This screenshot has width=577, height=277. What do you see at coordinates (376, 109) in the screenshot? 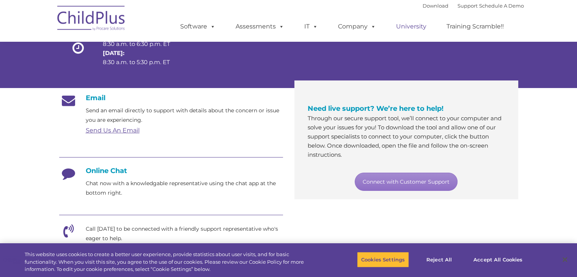
I see `span: Need live support? We’re here to help!` at bounding box center [376, 109].